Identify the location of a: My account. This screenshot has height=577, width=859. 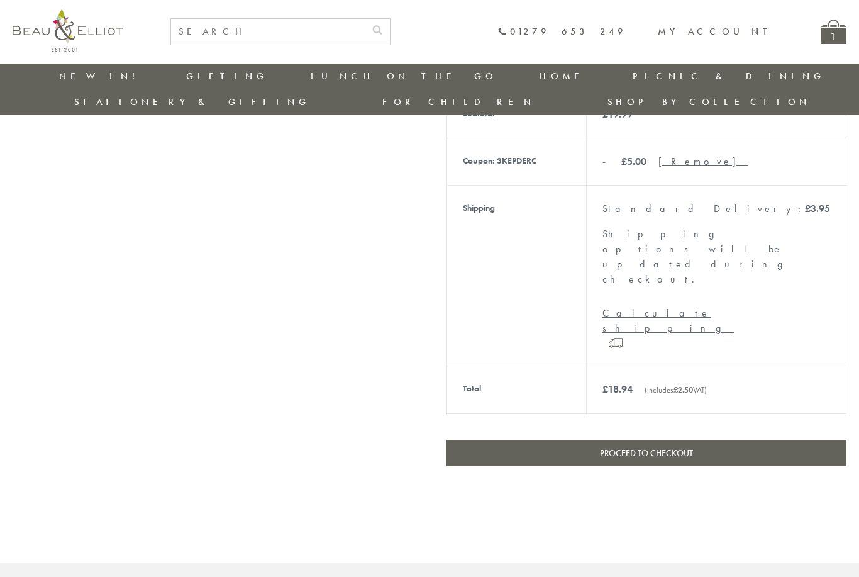
(717, 31).